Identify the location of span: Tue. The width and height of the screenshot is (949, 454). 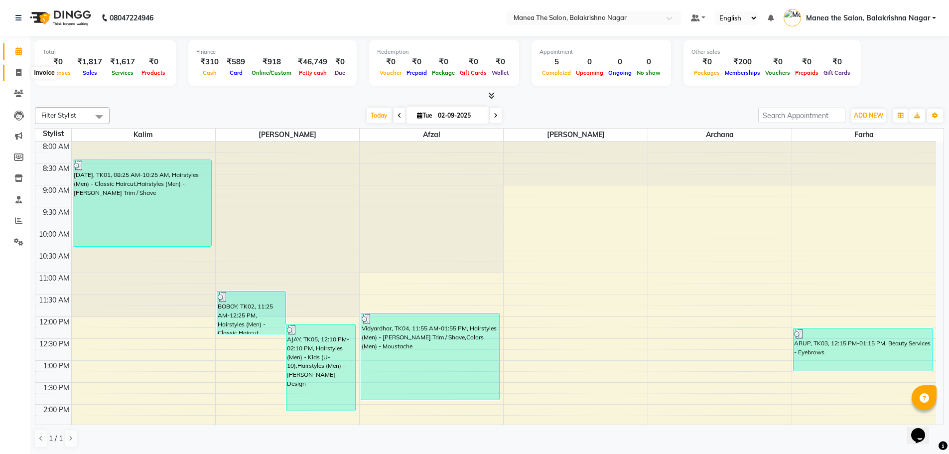
(425, 115).